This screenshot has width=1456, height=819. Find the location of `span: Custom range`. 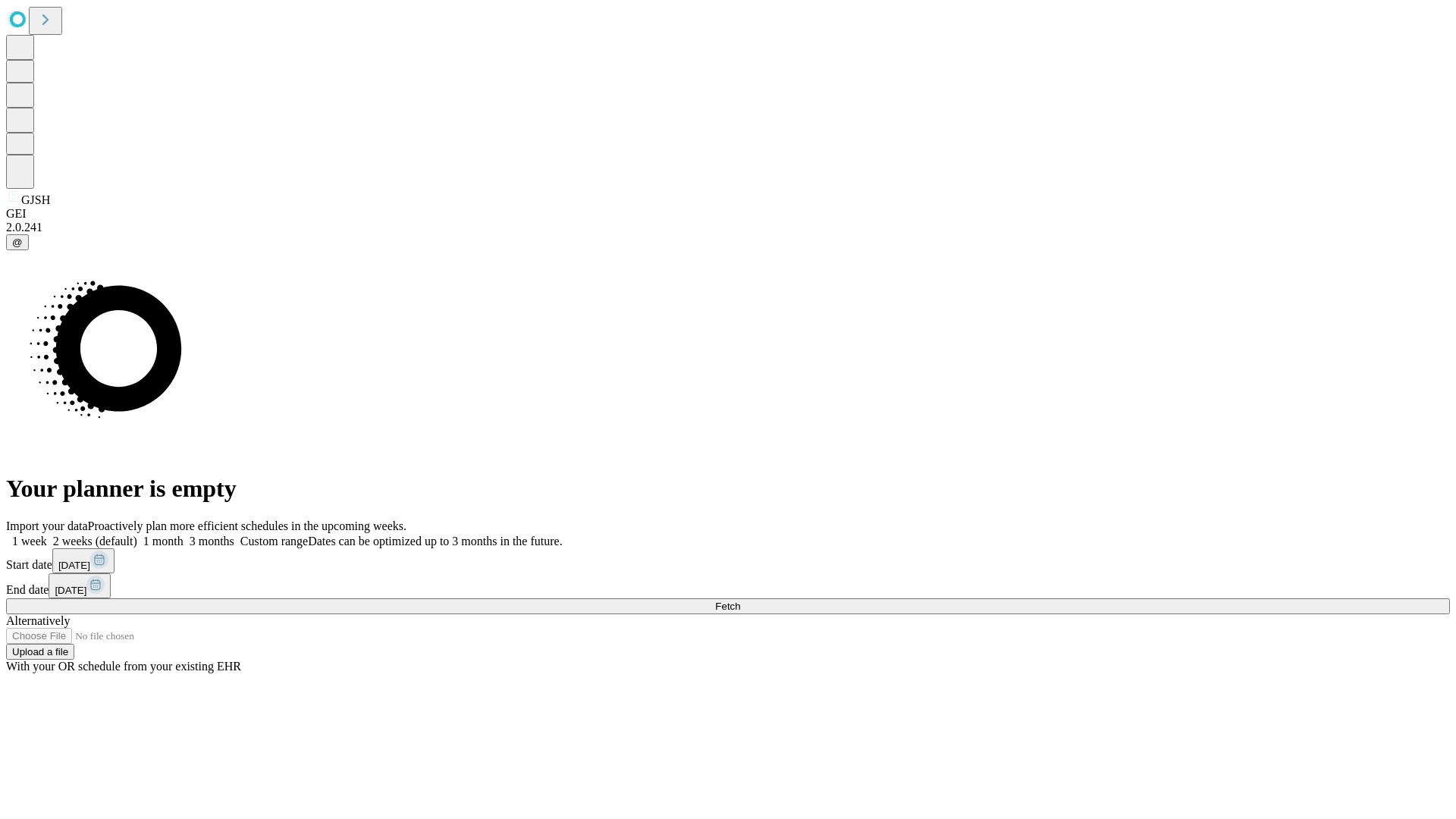

span: Custom range is located at coordinates (274, 540).